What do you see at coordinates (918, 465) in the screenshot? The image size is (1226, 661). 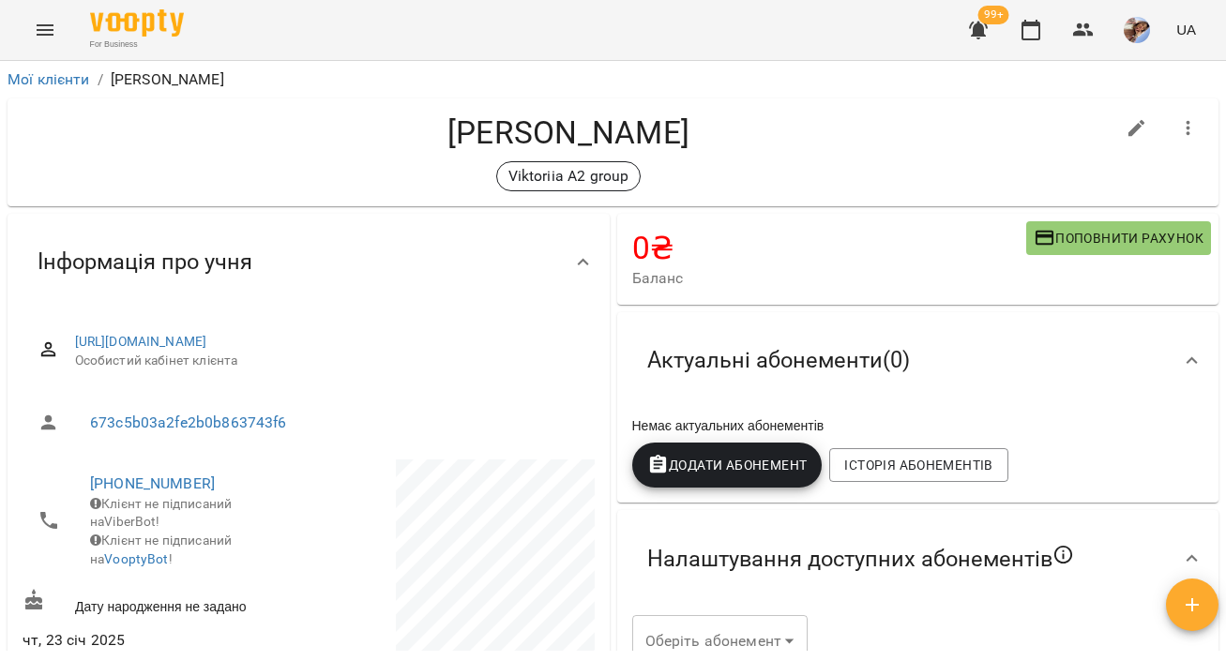 I see `button: Історія абонементів` at bounding box center [918, 465].